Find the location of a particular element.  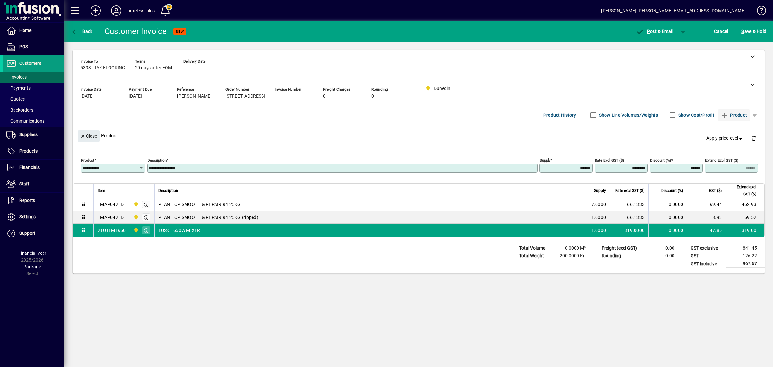

span: Staff is located at coordinates (24, 184).